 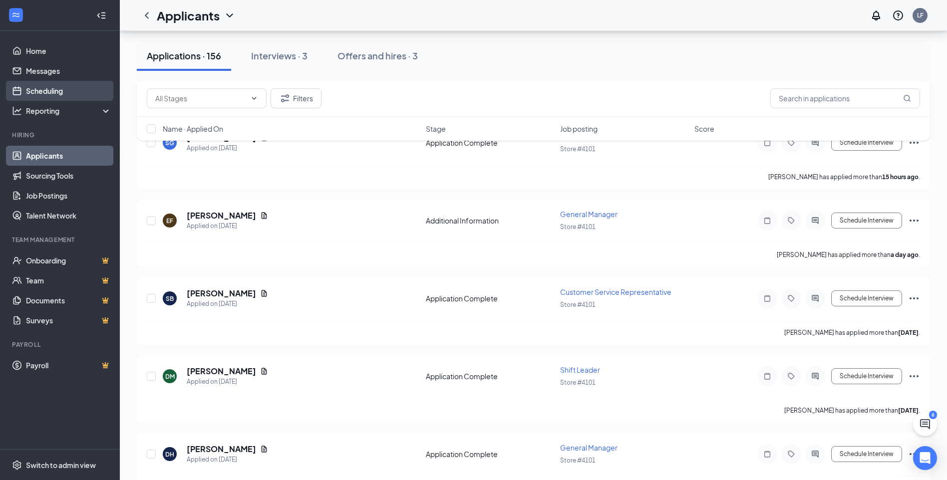 What do you see at coordinates (60, 240) in the screenshot?
I see `div: Team Management` at bounding box center [60, 240].